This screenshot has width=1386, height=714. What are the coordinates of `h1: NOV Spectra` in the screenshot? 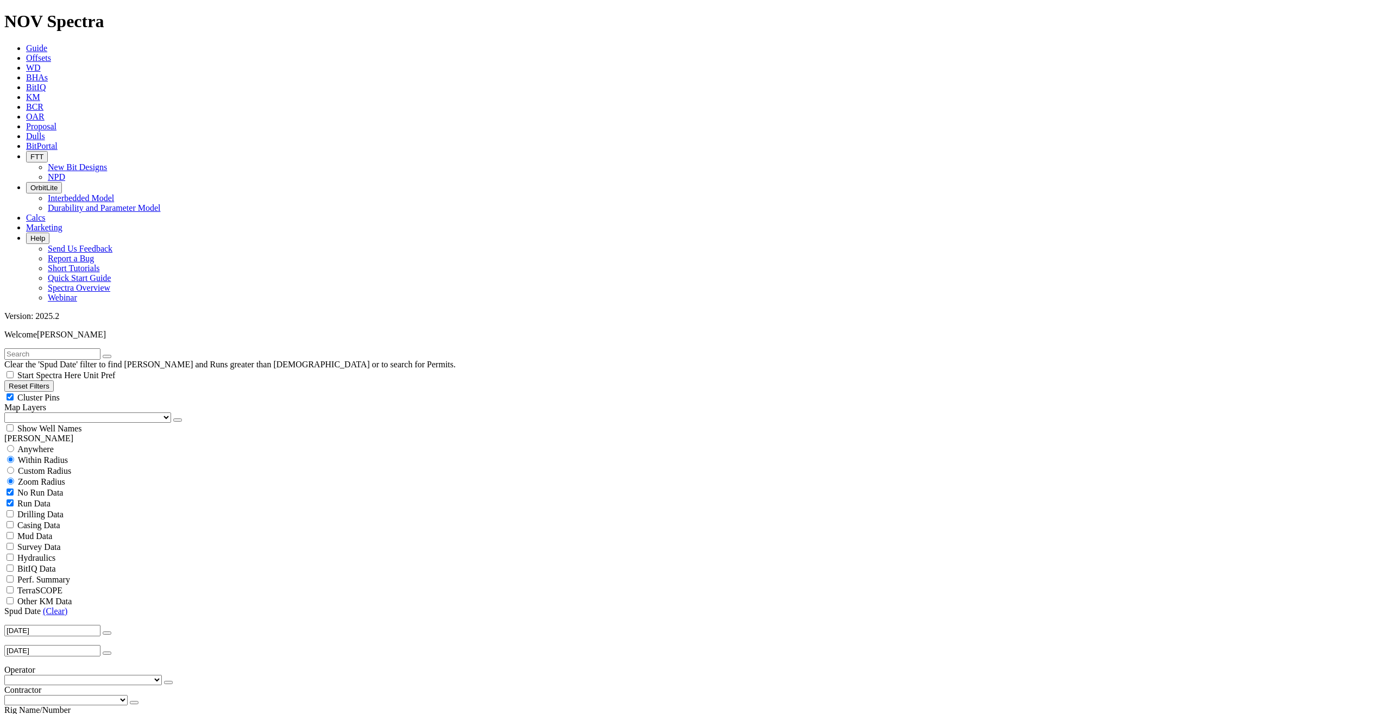 It's located at (693, 21).